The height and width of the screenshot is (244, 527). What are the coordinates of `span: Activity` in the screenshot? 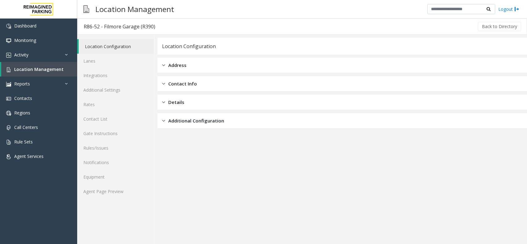 It's located at (21, 55).